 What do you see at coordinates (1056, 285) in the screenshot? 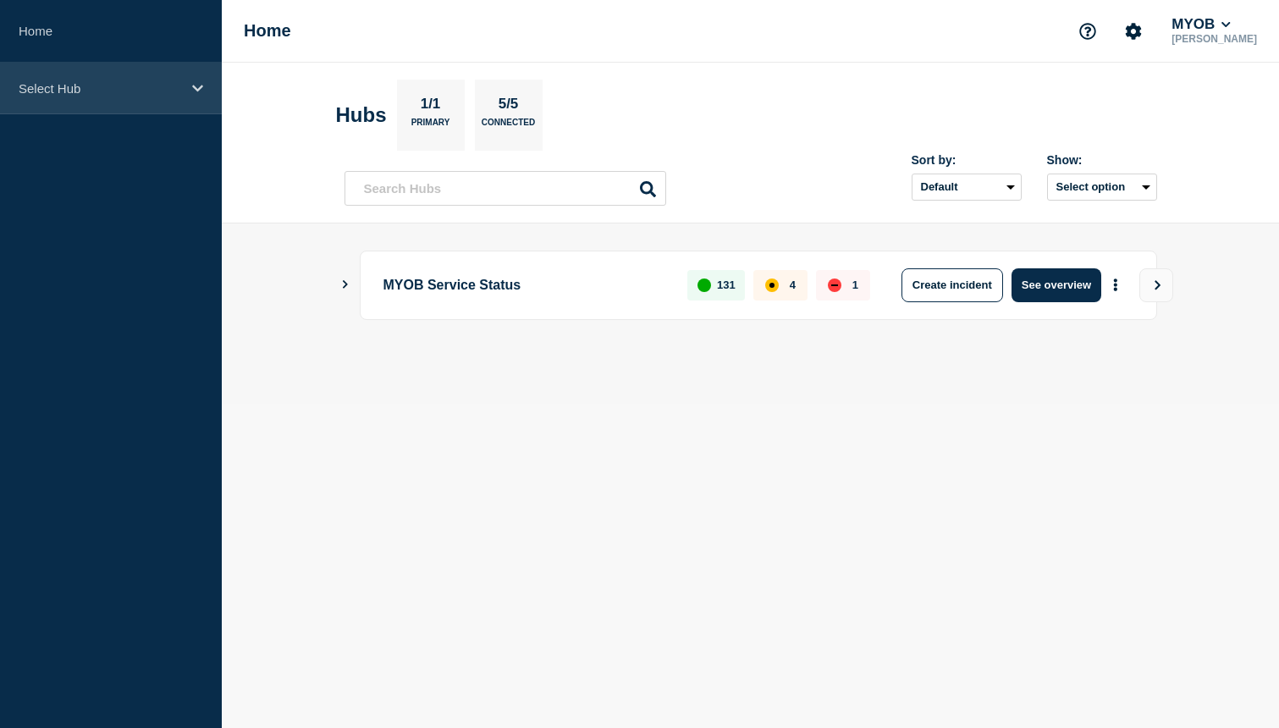
I see `button: See overview` at bounding box center [1056, 285].